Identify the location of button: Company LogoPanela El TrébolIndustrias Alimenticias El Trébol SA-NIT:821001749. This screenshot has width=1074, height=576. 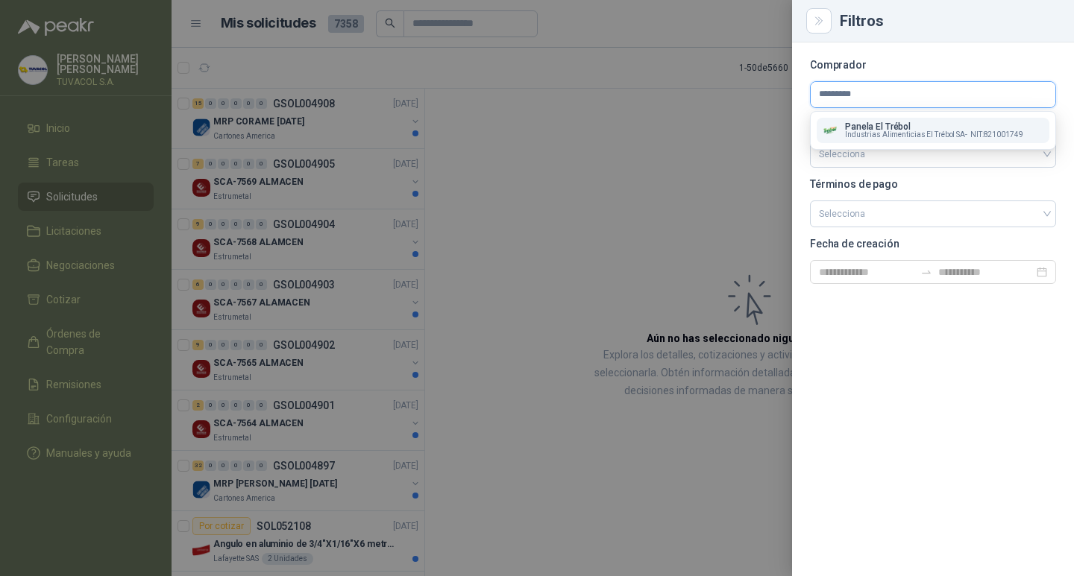
(933, 130).